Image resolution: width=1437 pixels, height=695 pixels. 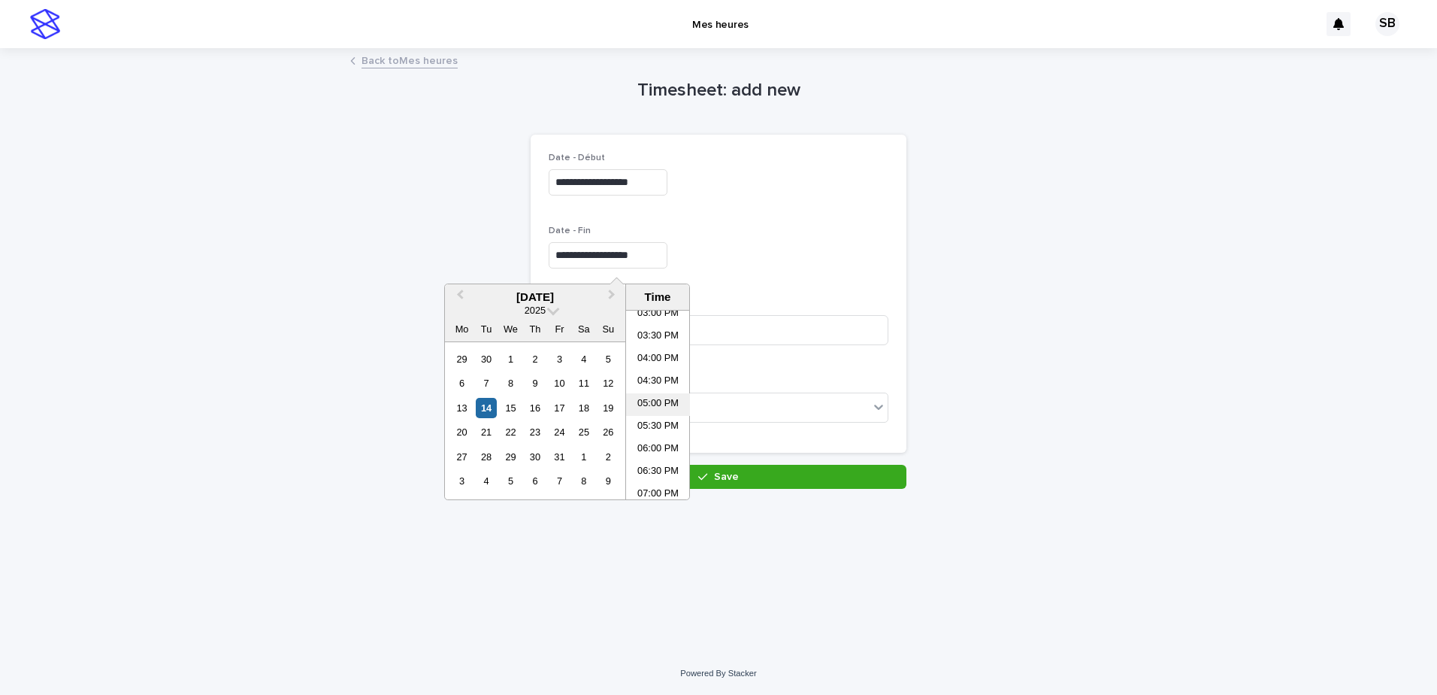 I want to click on div: Choose Sunday, 12 October 2025, so click(x=608, y=383).